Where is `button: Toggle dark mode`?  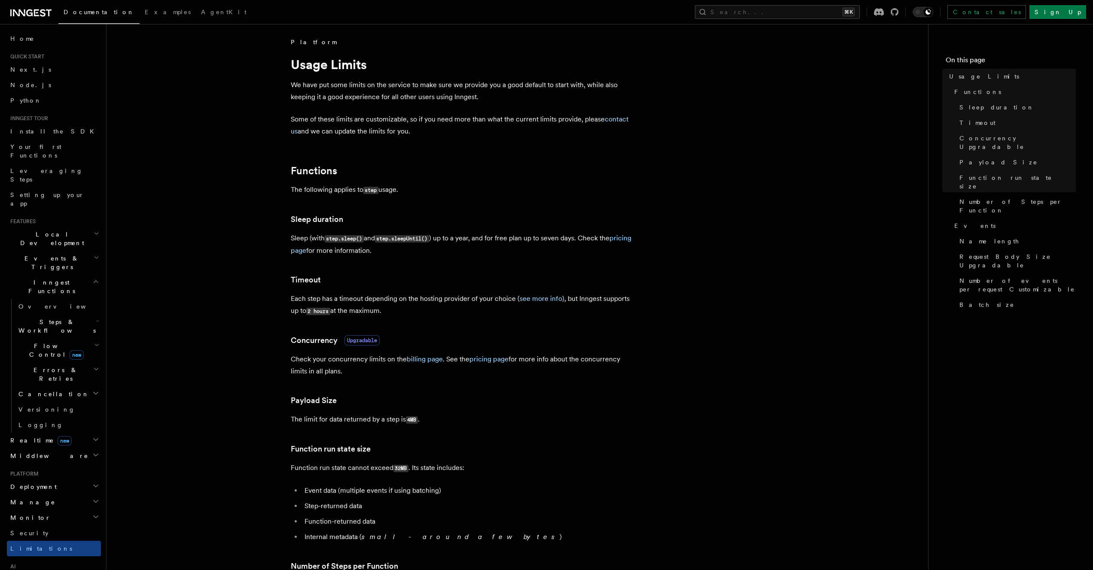 button: Toggle dark mode is located at coordinates (923, 12).